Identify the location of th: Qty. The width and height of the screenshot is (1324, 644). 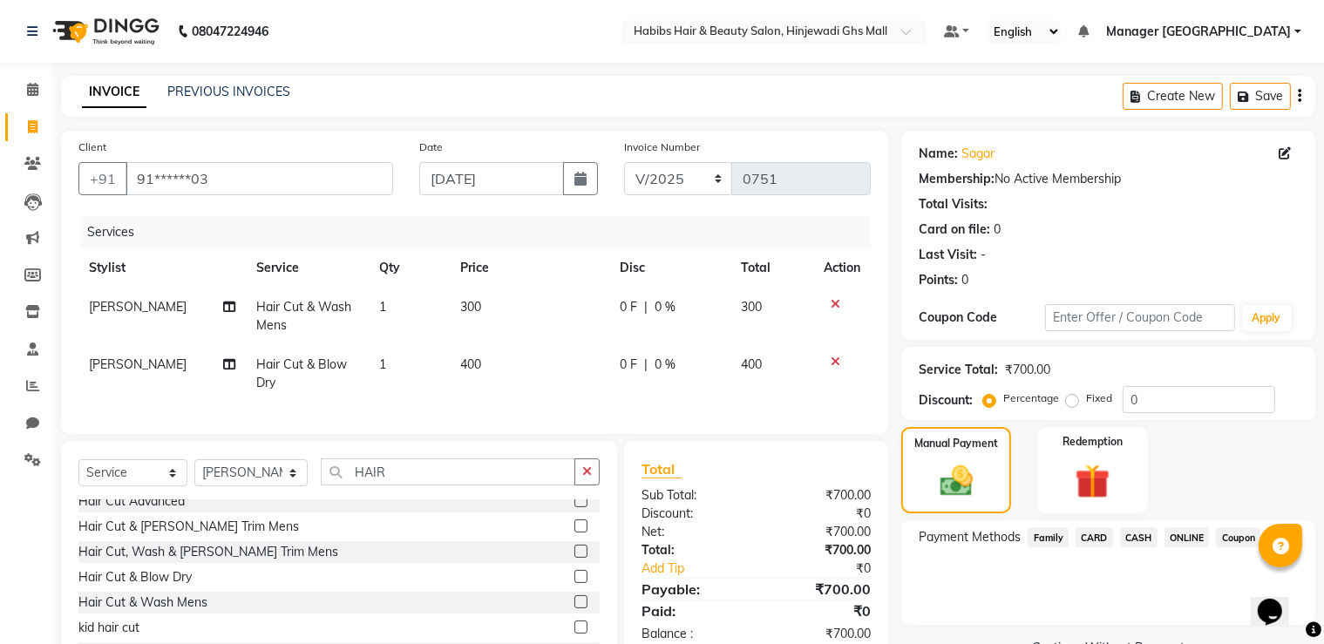
(410, 267).